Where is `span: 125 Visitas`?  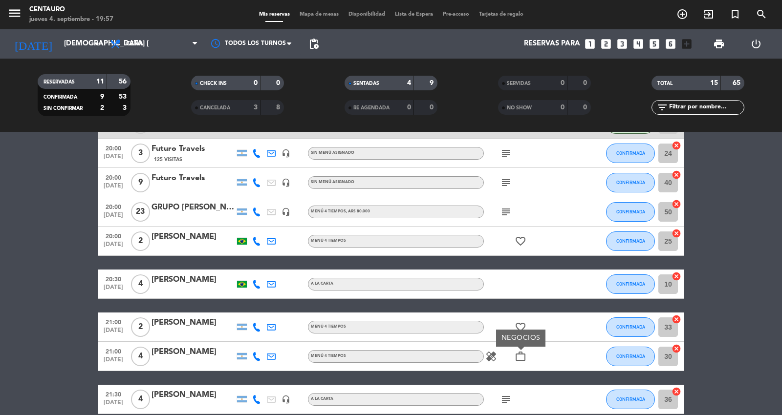
span: 125 Visitas is located at coordinates (168, 160).